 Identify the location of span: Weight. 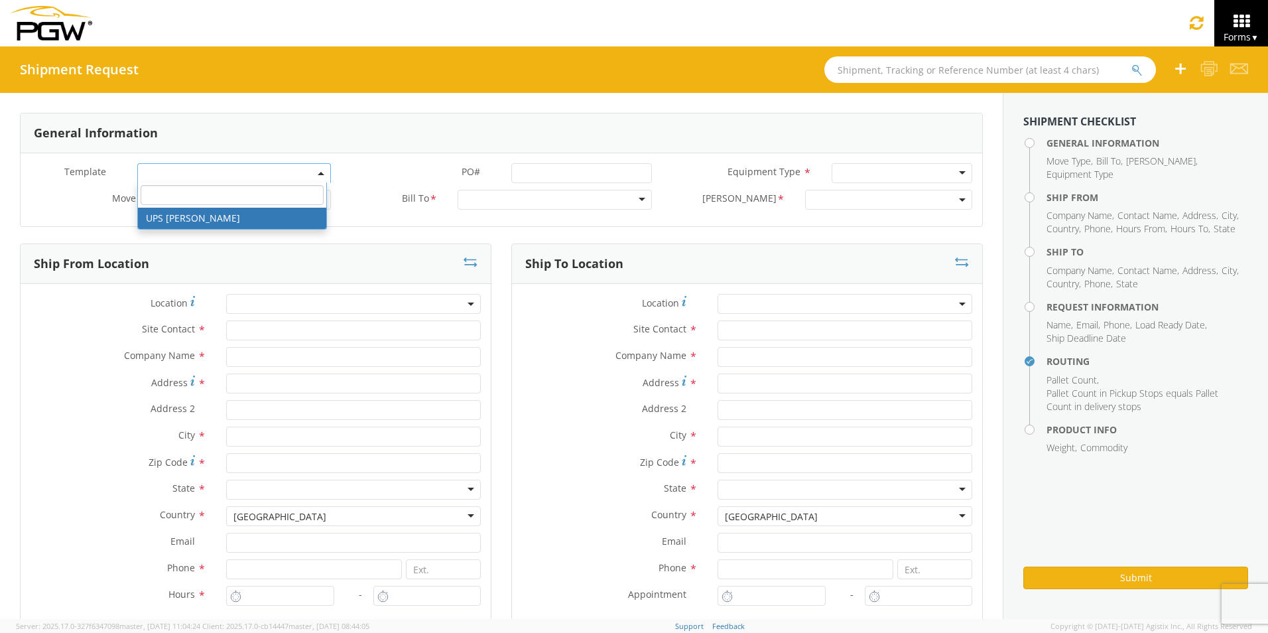
(1061, 447).